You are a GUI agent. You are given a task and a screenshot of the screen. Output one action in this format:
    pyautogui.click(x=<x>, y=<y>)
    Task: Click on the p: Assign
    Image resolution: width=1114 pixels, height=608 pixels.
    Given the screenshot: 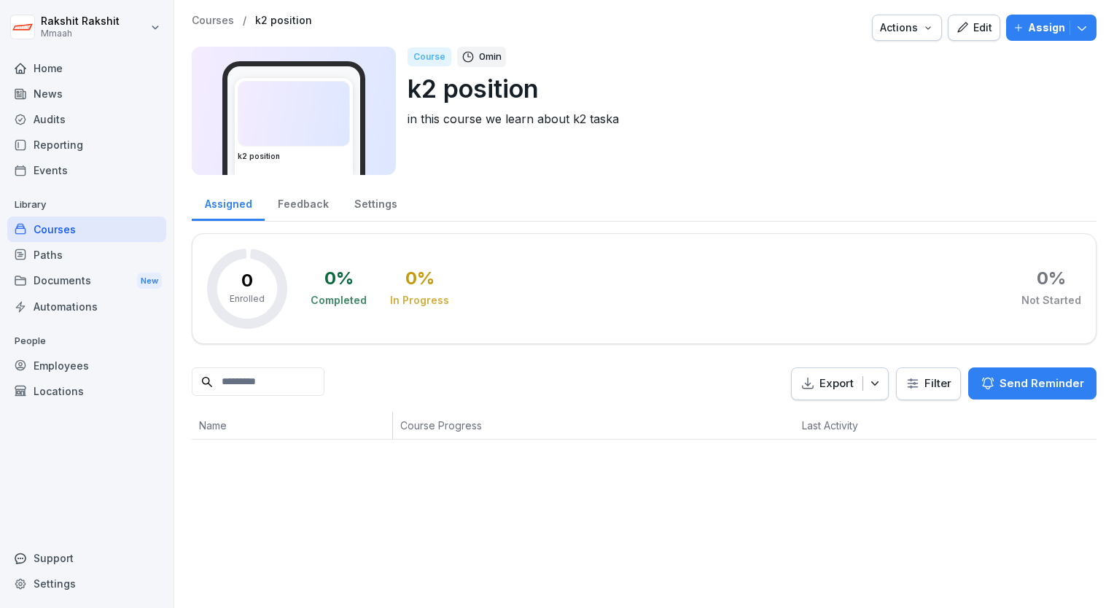 What is the action you would take?
    pyautogui.click(x=1046, y=28)
    